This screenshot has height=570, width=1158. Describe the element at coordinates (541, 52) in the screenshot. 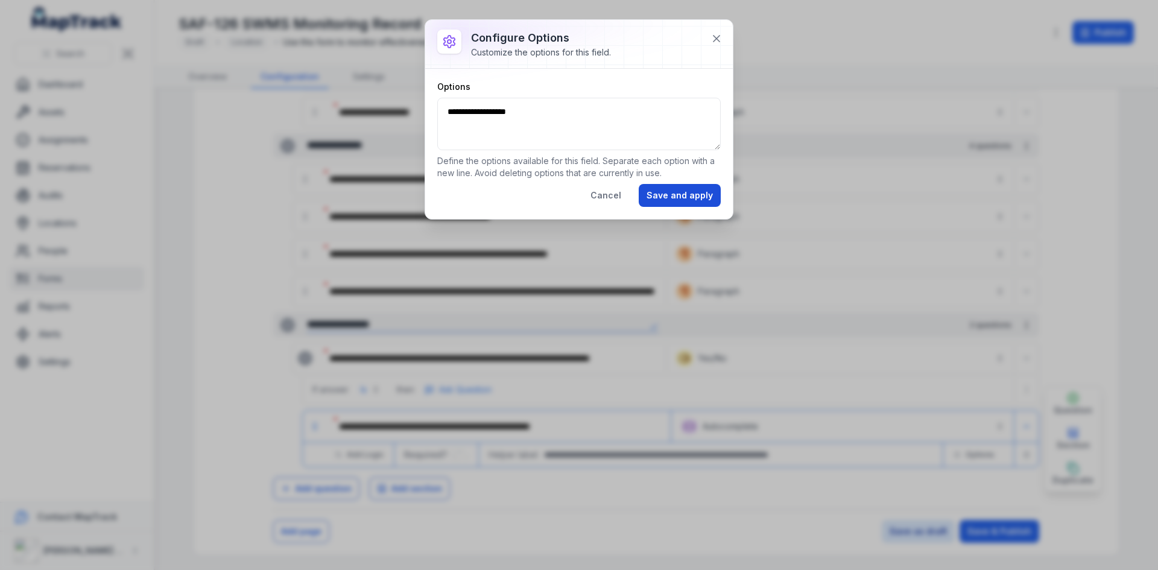

I see `div: Customize the options for this field.` at that location.